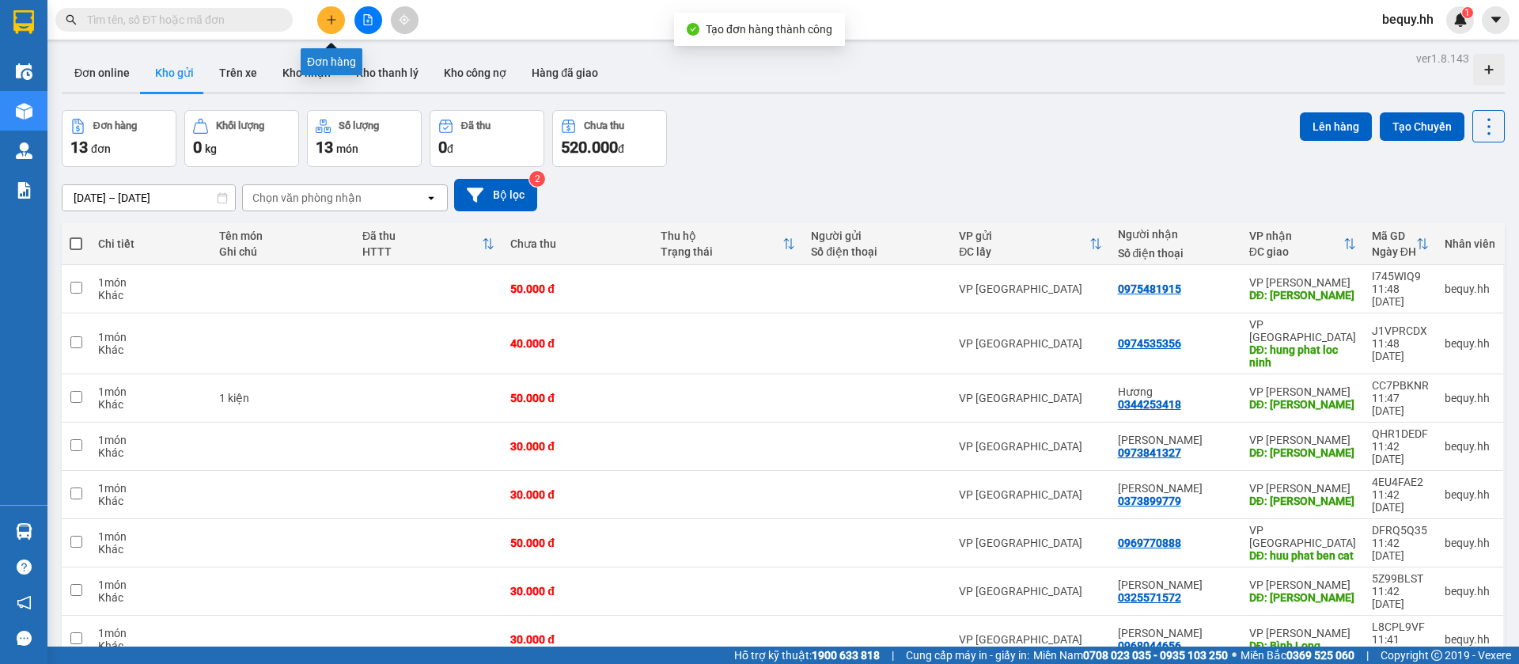  Describe the element at coordinates (1024, 236) in the screenshot. I see `div: VP gửi` at that location.